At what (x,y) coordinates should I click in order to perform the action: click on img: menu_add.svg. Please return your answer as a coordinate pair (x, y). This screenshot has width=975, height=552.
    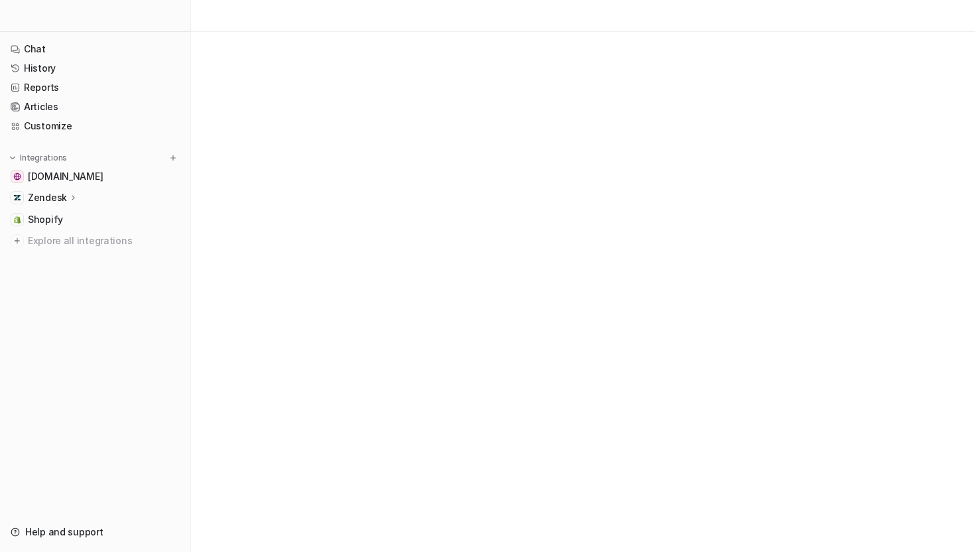
    Looking at the image, I should click on (173, 158).